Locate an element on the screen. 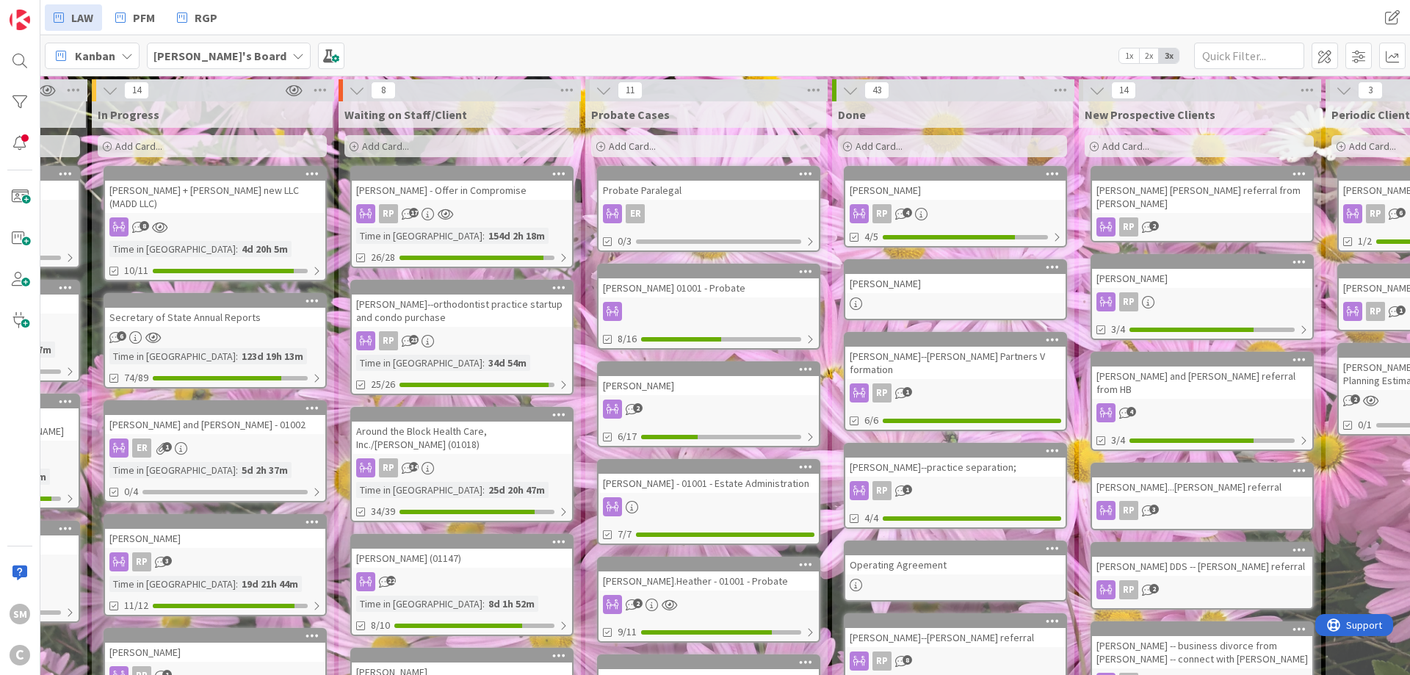  a: PFM is located at coordinates (135, 18).